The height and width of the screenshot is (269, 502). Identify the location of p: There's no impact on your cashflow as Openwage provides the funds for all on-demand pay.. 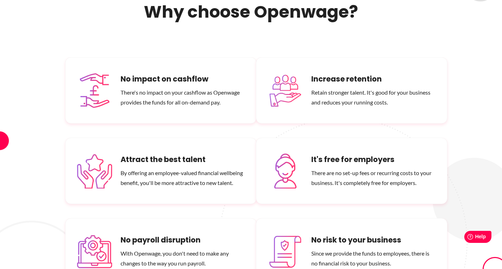
(183, 97).